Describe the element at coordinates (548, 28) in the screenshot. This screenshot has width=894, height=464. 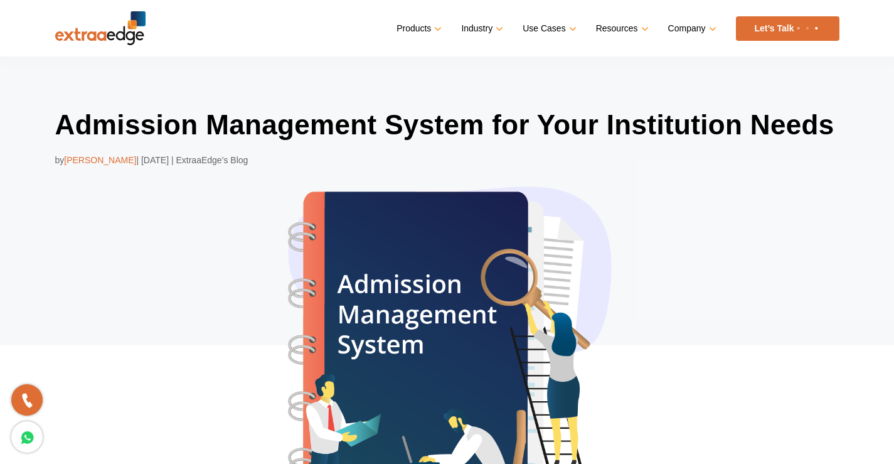
I see `a: Use Cases` at that location.